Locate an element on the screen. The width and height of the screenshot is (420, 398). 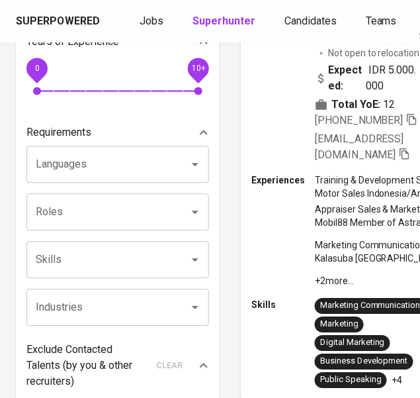
p: Skills is located at coordinates (283, 305).